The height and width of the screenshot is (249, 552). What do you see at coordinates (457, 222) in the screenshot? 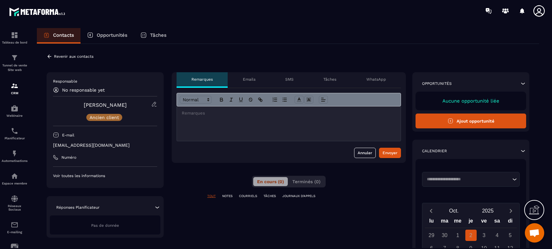
I see `div: me` at bounding box center [457, 222].